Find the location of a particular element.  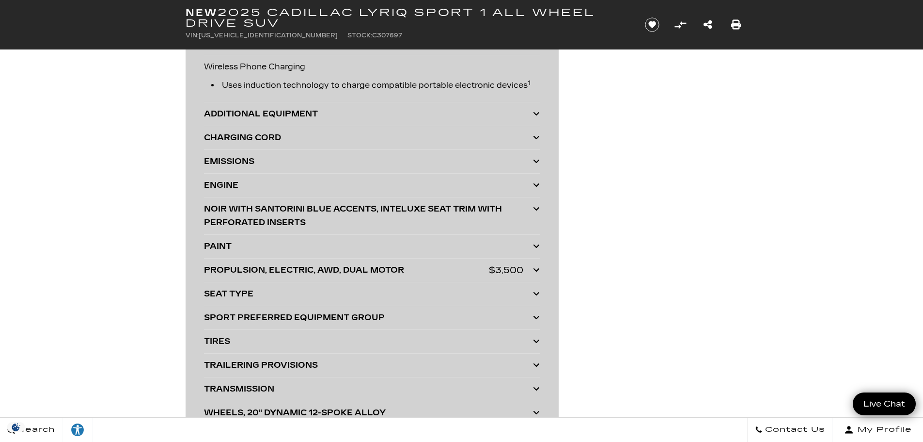

span: My Profile is located at coordinates (883, 429).